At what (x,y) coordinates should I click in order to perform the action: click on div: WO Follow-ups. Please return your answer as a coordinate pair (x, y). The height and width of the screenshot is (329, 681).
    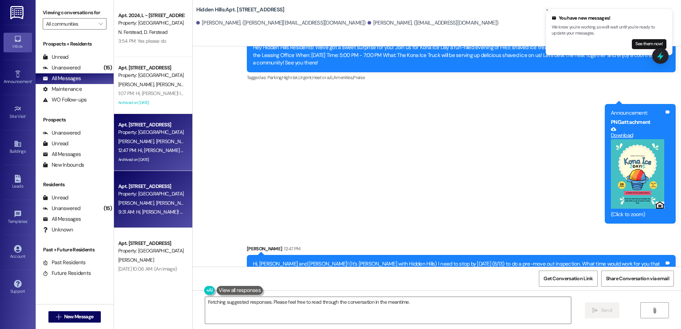
    Looking at the image, I should click on (64, 100).